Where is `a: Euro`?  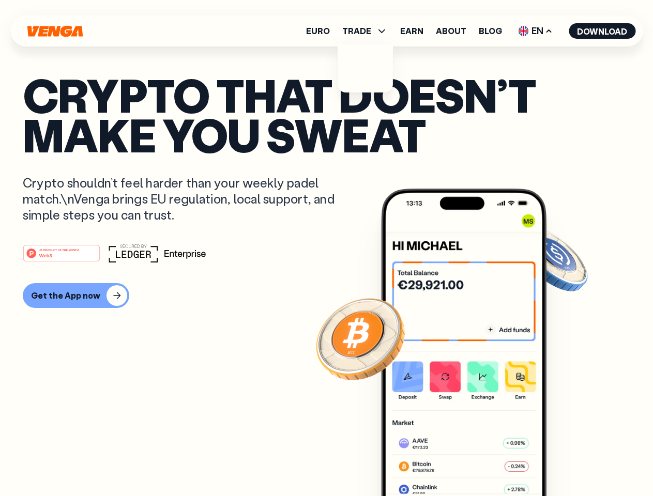
a: Euro is located at coordinates (318, 31).